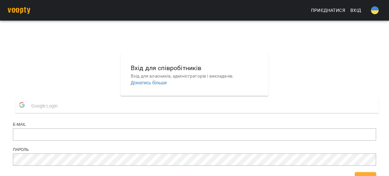 This screenshot has width=389, height=176. I want to click on a: Дізнатись більше, so click(149, 83).